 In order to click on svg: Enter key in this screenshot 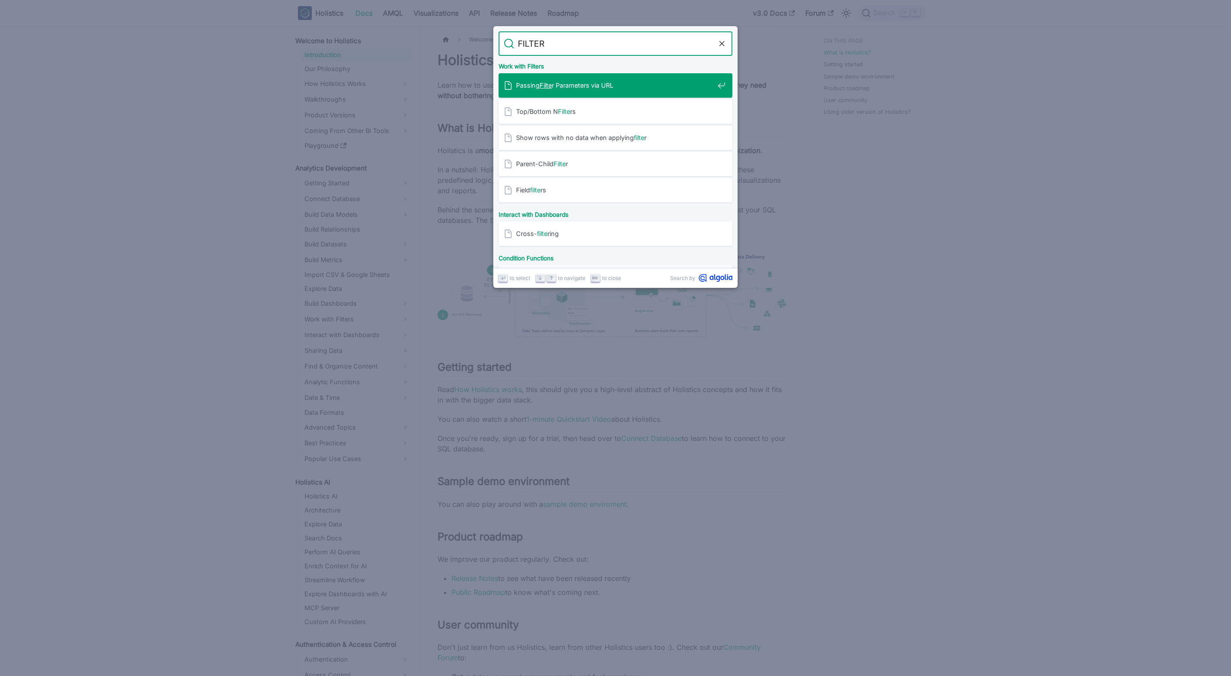, I will do `click(503, 278)`.